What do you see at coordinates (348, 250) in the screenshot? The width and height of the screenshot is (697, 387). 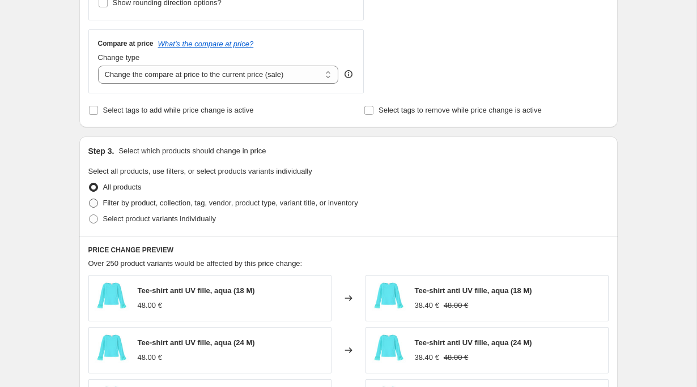 I see `h6: PRICE CHANGE PREVIEW` at bounding box center [348, 250].